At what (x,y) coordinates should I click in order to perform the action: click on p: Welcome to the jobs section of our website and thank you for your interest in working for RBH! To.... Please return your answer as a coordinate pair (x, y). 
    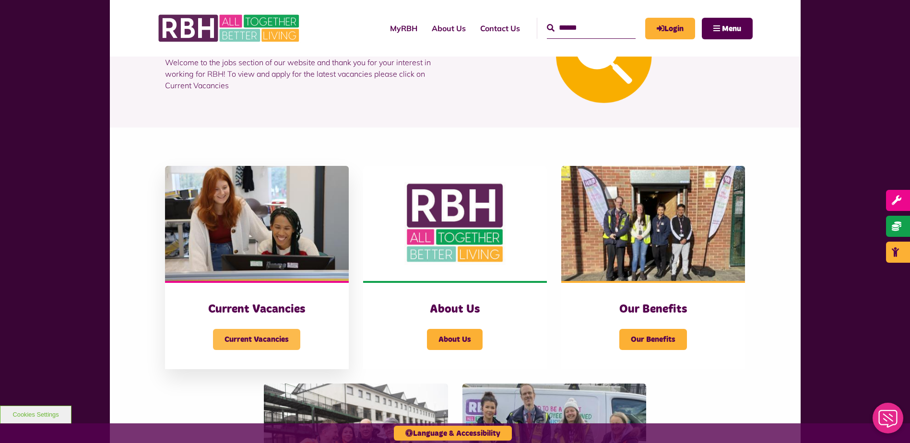
    Looking at the image, I should click on (307, 74).